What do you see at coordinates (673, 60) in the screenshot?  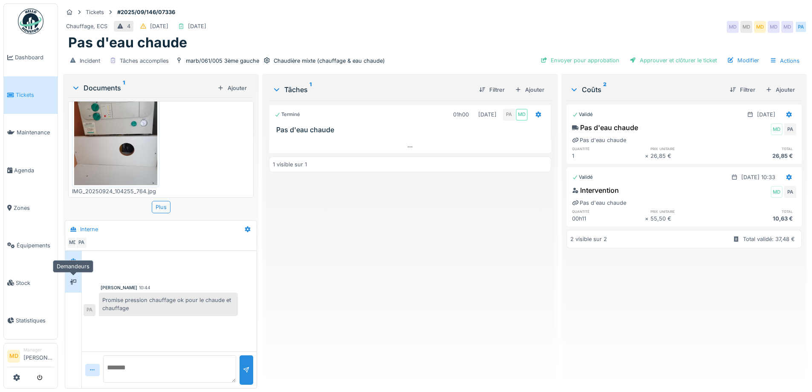 I see `div: Approuver et clôturer le ticket` at bounding box center [673, 60].